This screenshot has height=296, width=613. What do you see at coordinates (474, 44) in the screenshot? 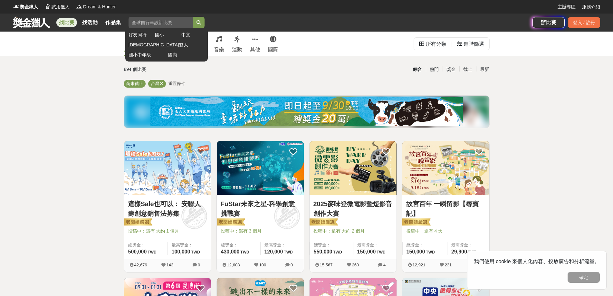
I see `div: 進階篩選` at bounding box center [474, 44].